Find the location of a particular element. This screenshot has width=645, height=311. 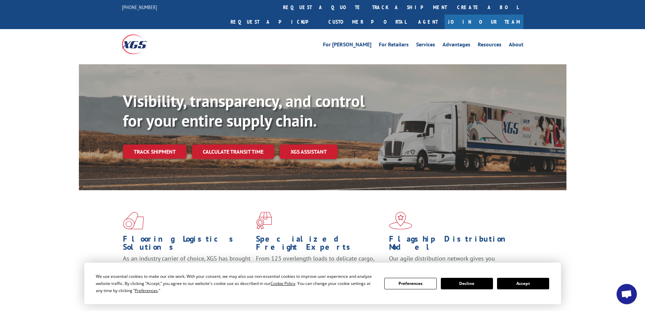

a: Agent is located at coordinates (428, 22).